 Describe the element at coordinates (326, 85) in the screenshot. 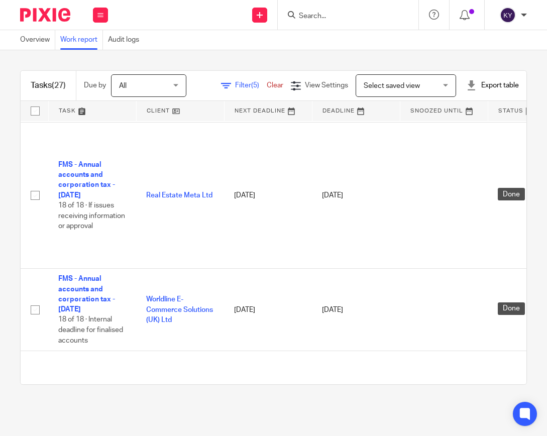

I see `span: View Settings` at that location.